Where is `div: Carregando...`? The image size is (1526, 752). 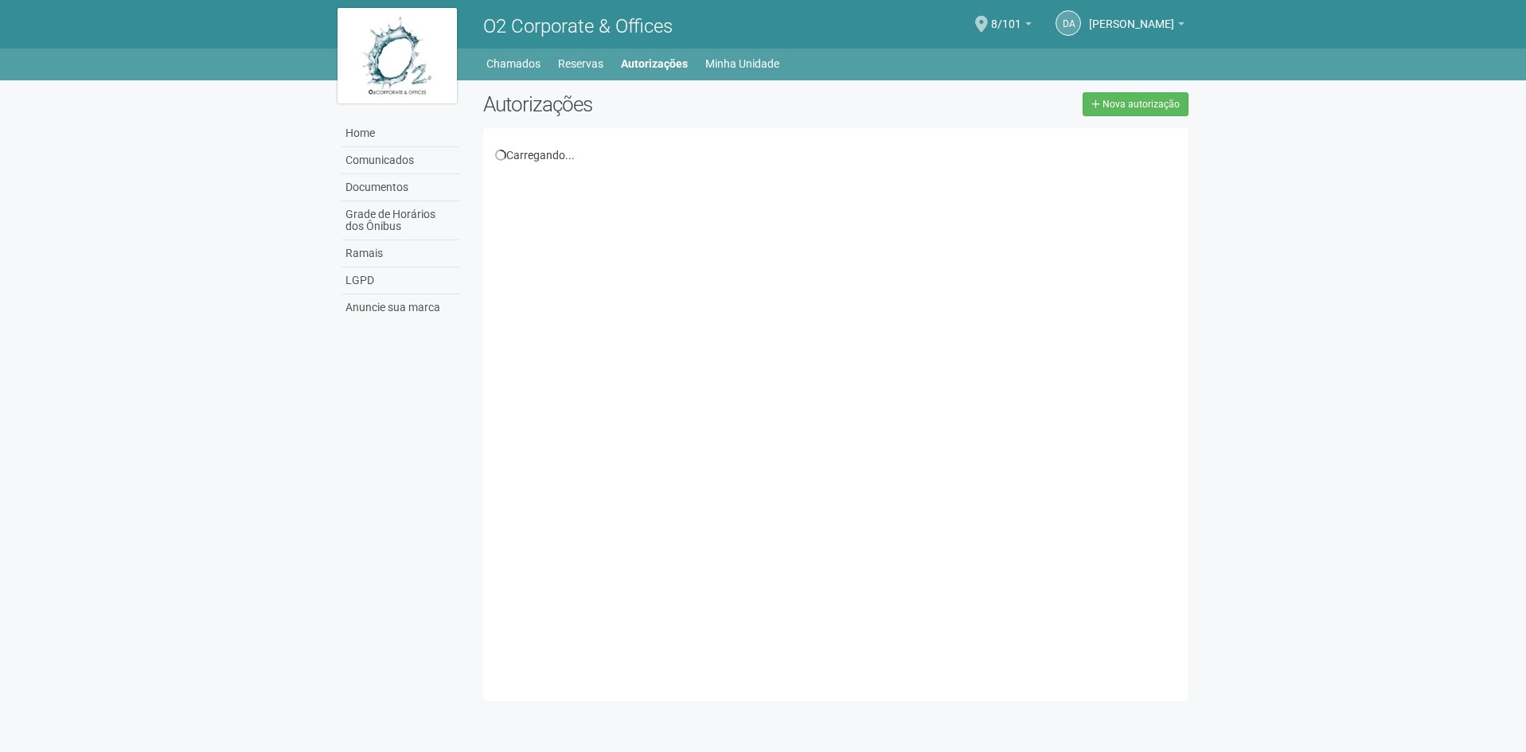 div: Carregando... is located at coordinates (836, 155).